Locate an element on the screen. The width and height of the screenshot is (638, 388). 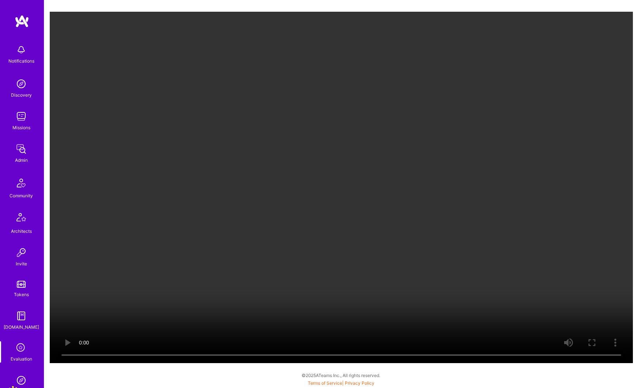
div: Missions is located at coordinates (21, 127).